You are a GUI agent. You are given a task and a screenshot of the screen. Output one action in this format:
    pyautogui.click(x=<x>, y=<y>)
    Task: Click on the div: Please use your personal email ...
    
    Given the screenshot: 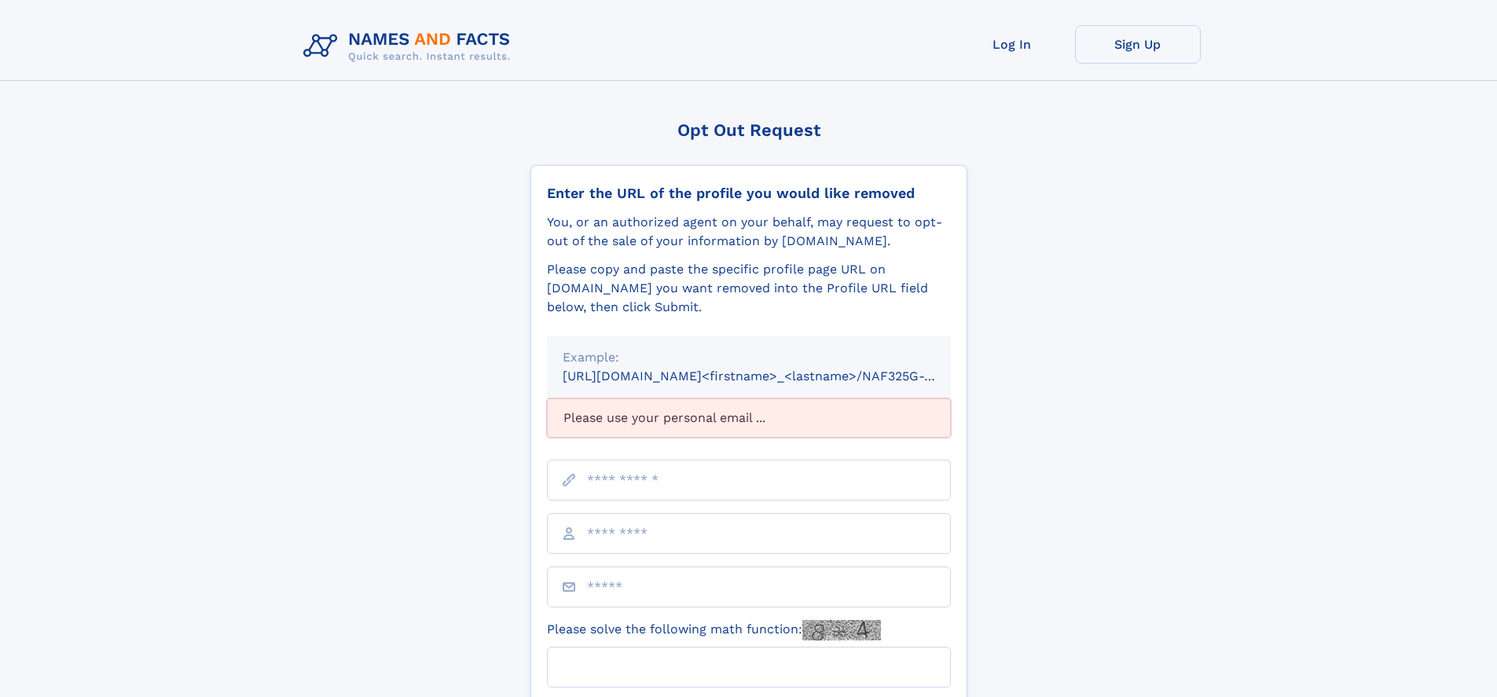 What is the action you would take?
    pyautogui.click(x=749, y=418)
    